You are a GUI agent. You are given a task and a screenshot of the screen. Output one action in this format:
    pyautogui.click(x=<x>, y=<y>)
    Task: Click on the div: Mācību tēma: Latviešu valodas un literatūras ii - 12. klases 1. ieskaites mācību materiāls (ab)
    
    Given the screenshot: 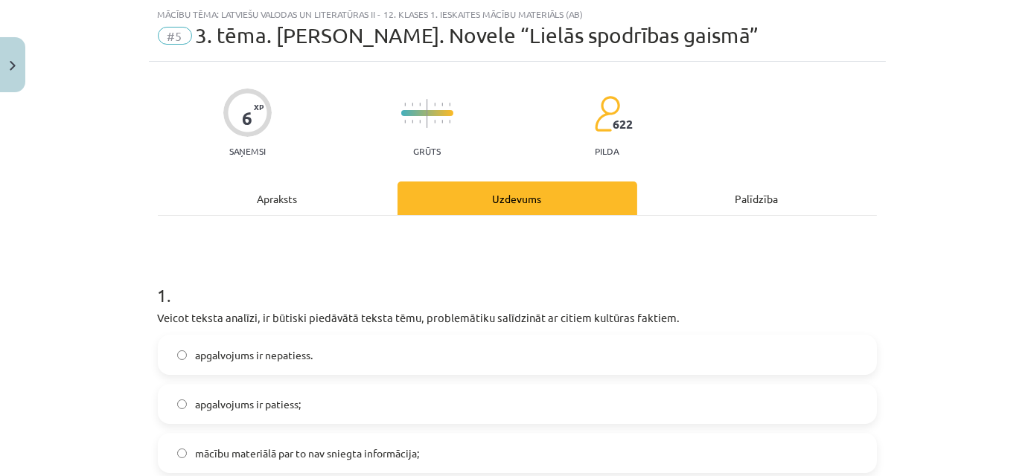 What is the action you would take?
    pyautogui.click(x=517, y=14)
    